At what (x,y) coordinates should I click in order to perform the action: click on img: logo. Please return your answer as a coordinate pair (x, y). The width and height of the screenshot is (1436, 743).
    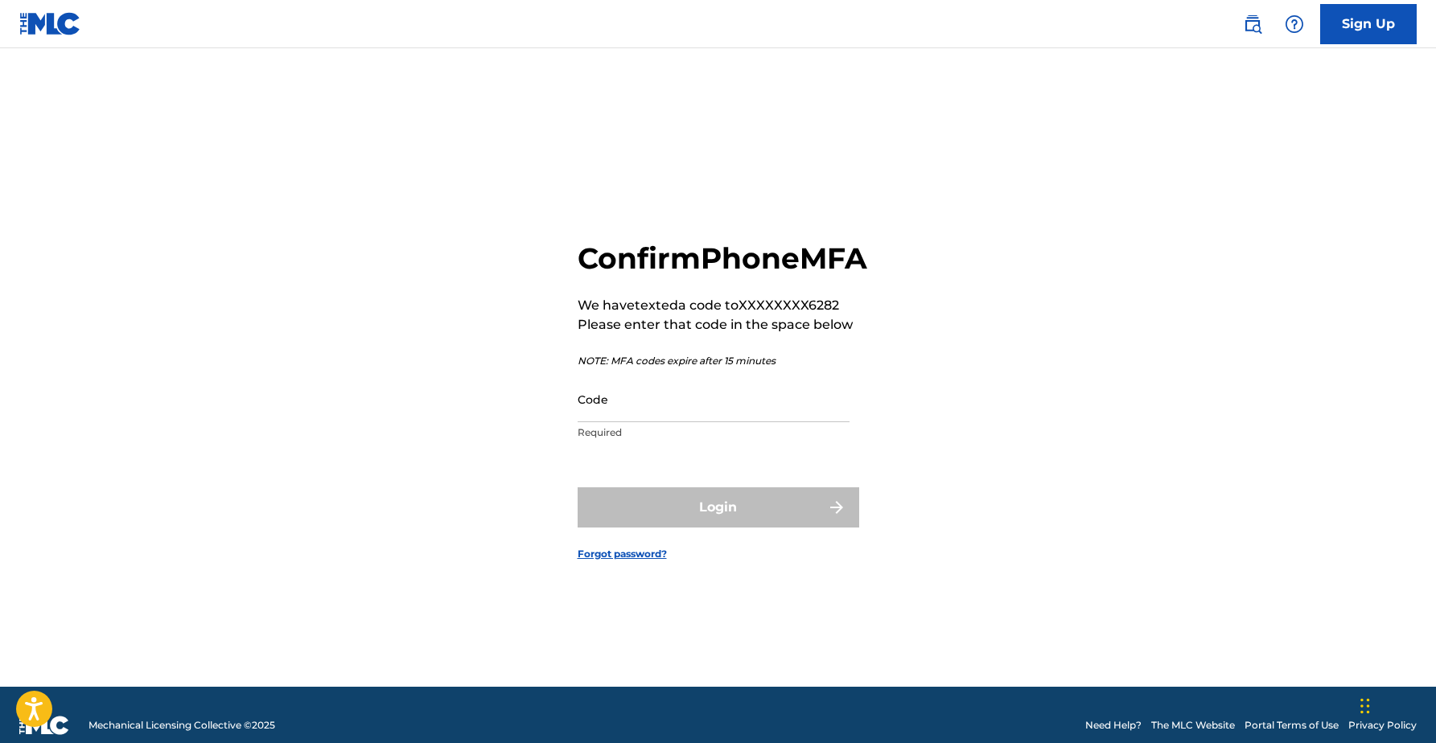
    Looking at the image, I should click on (44, 726).